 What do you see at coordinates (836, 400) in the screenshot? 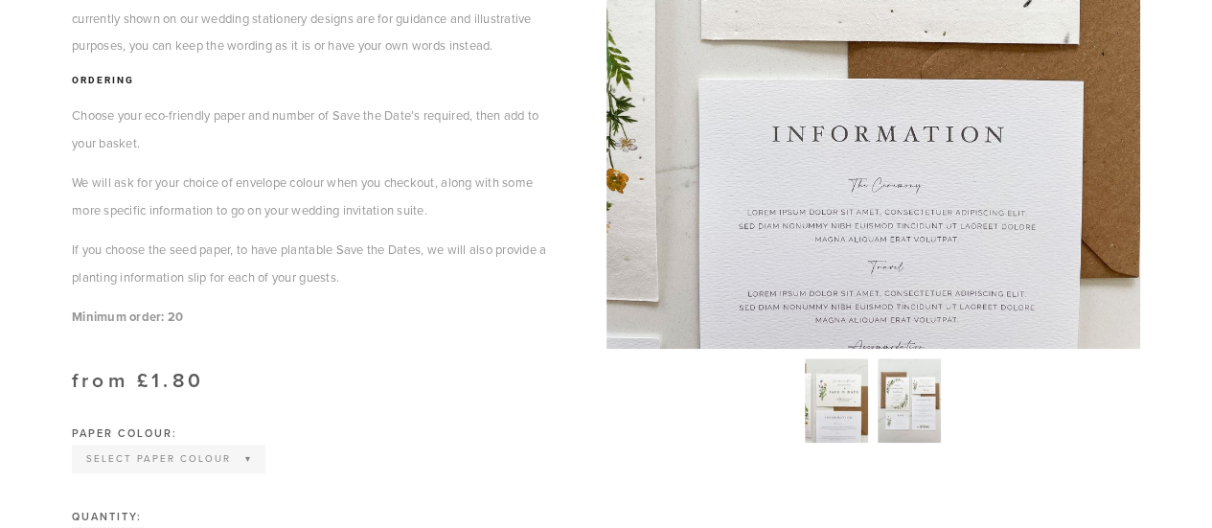
I see `img: save-the-date.jpg` at bounding box center [836, 400].